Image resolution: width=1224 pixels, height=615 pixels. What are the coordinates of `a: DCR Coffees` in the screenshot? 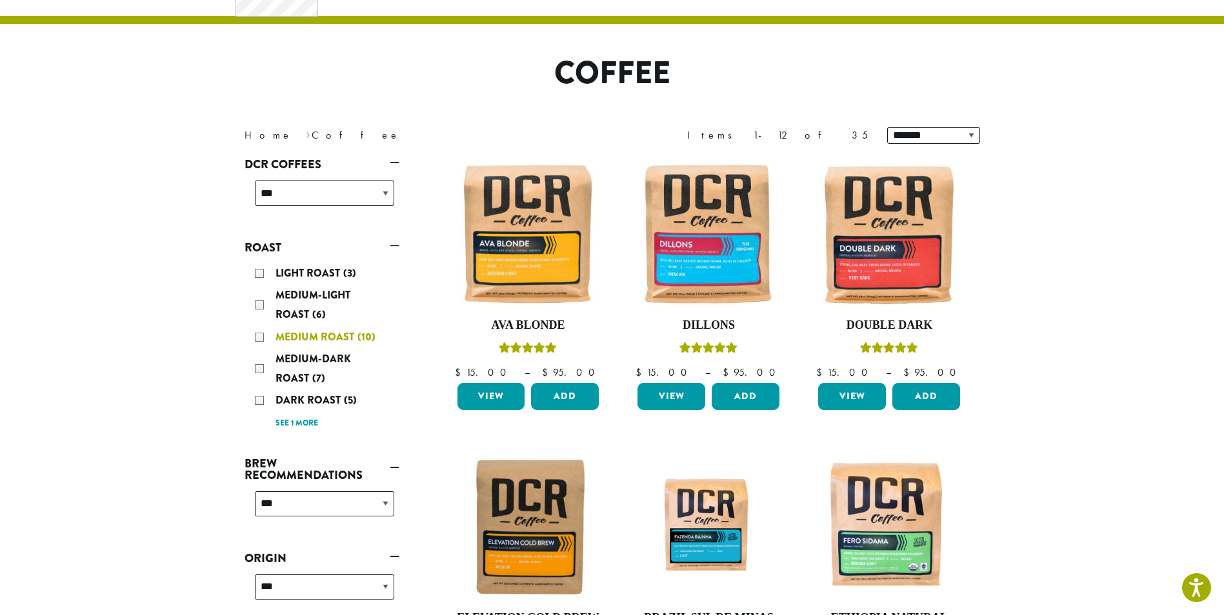 It's located at (322, 164).